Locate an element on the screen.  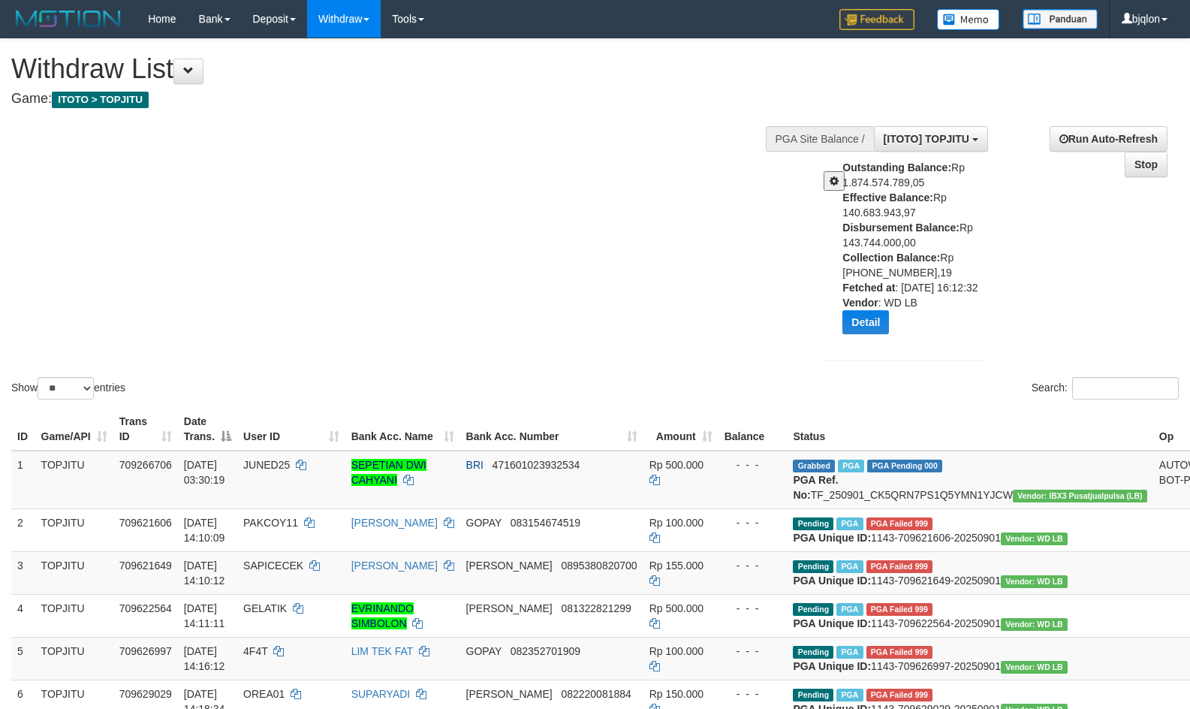
b: Effective Balance: is located at coordinates (887, 197).